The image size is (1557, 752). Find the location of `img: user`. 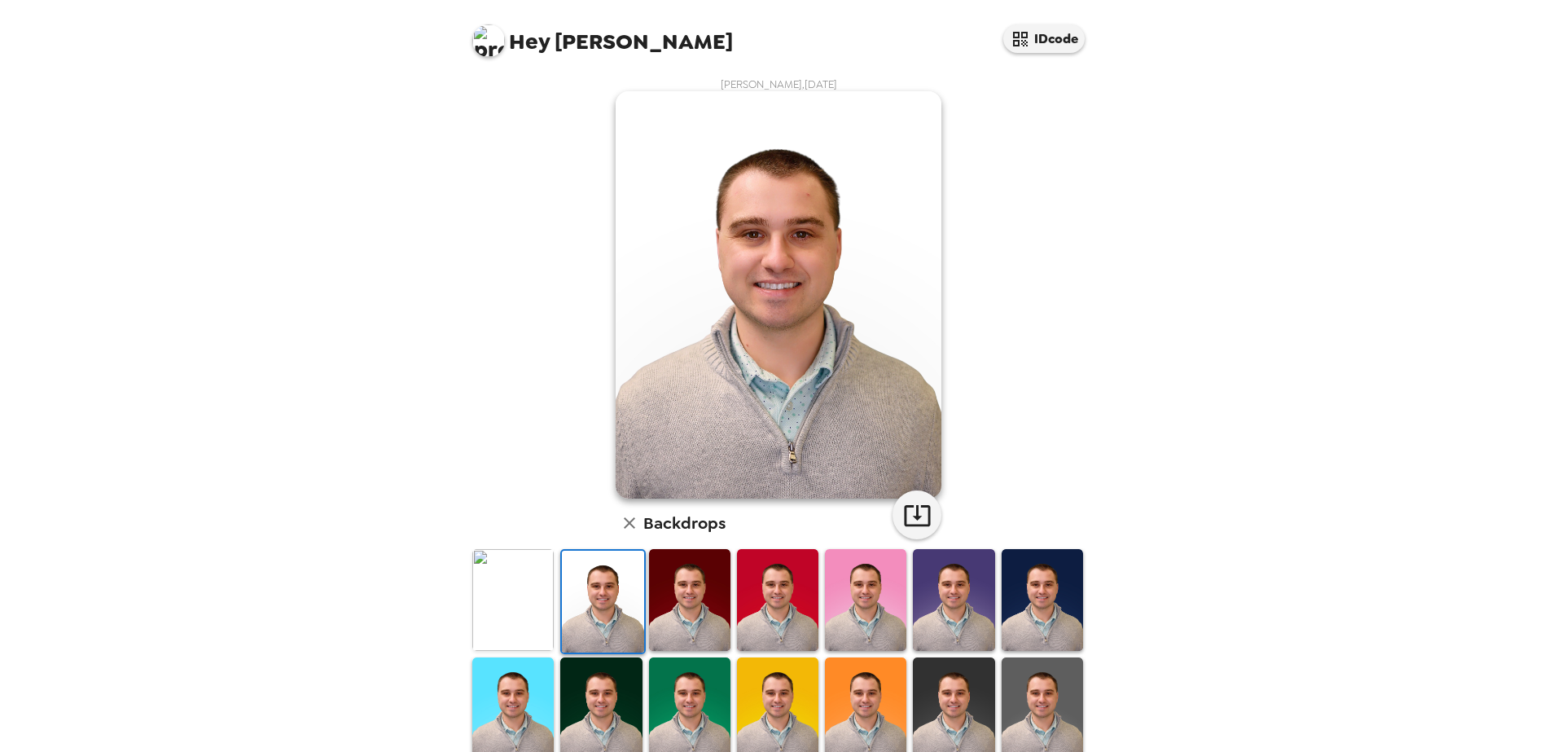

img: user is located at coordinates (779, 295).